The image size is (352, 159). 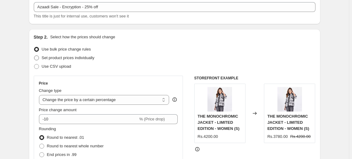 What do you see at coordinates (81, 16) in the screenshot?
I see `span: This title is just for internal use, customers won't see it` at bounding box center [81, 16].